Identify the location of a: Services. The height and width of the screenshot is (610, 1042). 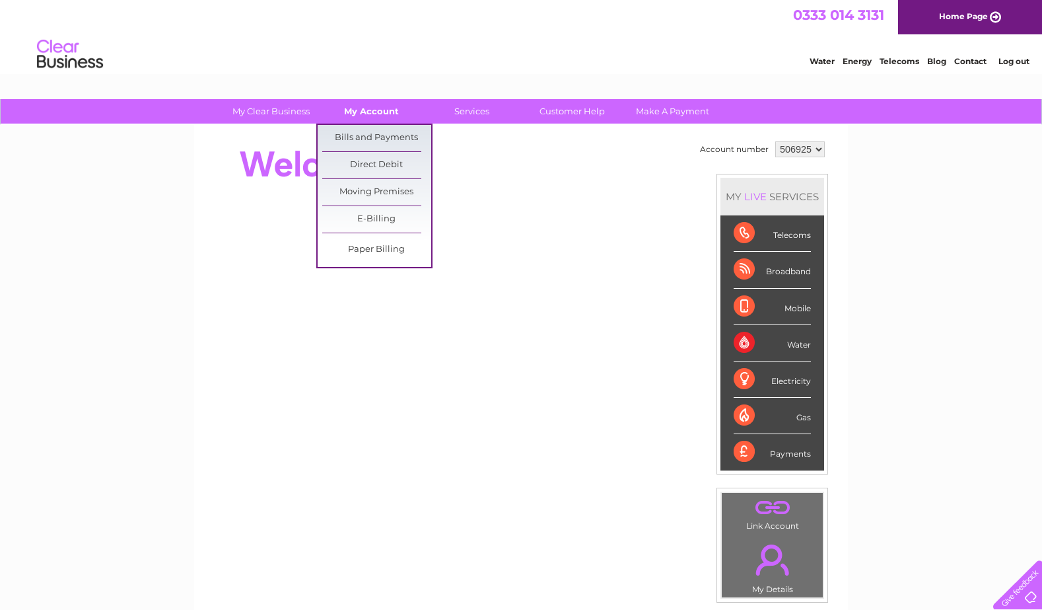
(472, 111).